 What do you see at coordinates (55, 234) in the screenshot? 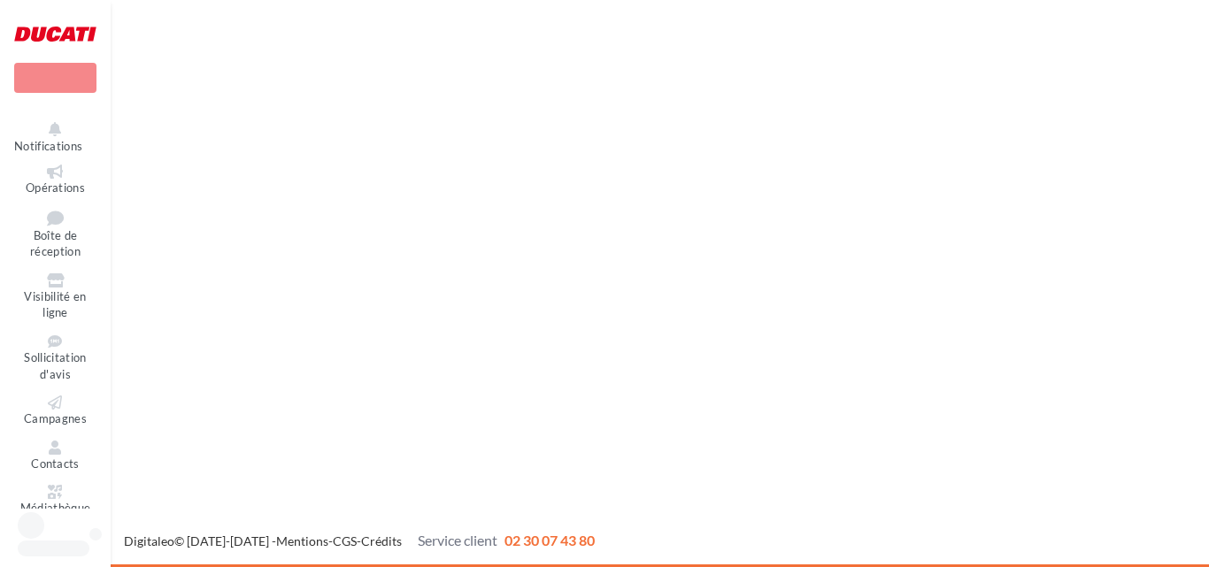
I see `a: Boîte de réception` at bounding box center [55, 234].